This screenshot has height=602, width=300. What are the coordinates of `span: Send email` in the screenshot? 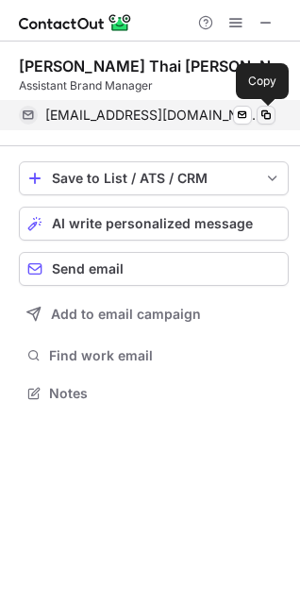 It's located at (88, 269).